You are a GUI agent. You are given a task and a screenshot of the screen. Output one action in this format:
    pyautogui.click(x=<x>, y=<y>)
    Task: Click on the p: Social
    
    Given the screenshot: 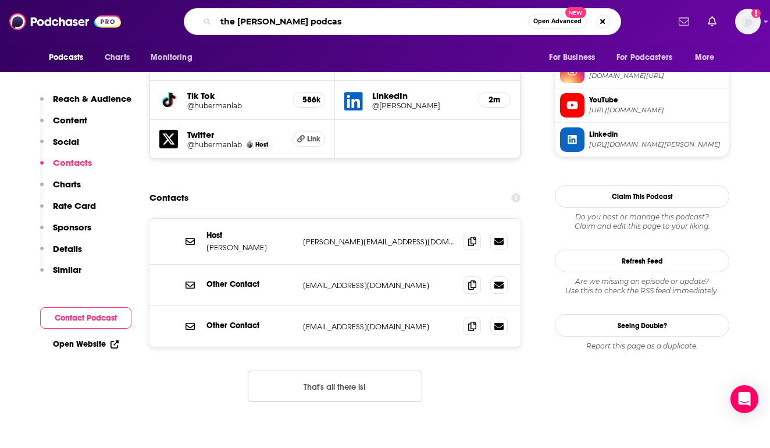 What is the action you would take?
    pyautogui.click(x=66, y=141)
    